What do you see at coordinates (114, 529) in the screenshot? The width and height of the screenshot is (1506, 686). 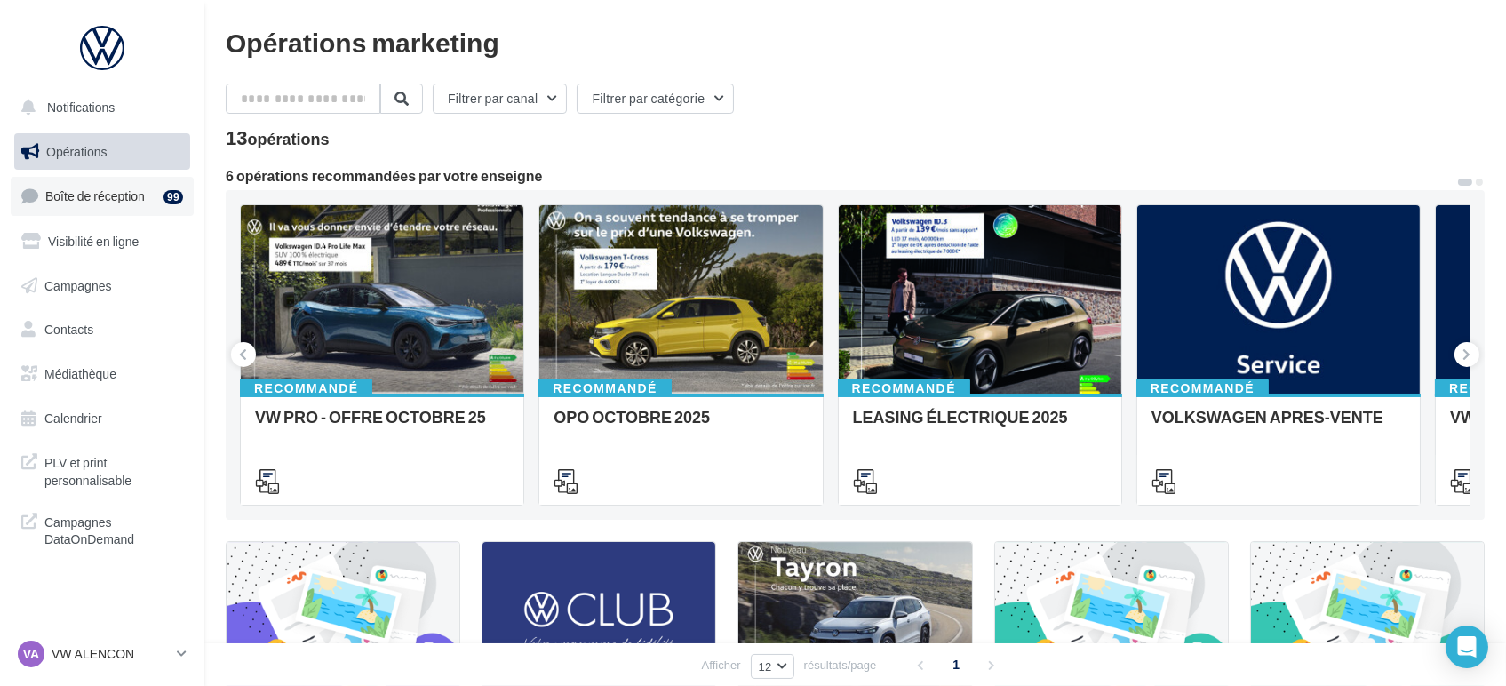 I see `span: Campagnes DataOnDemand` at bounding box center [114, 529].